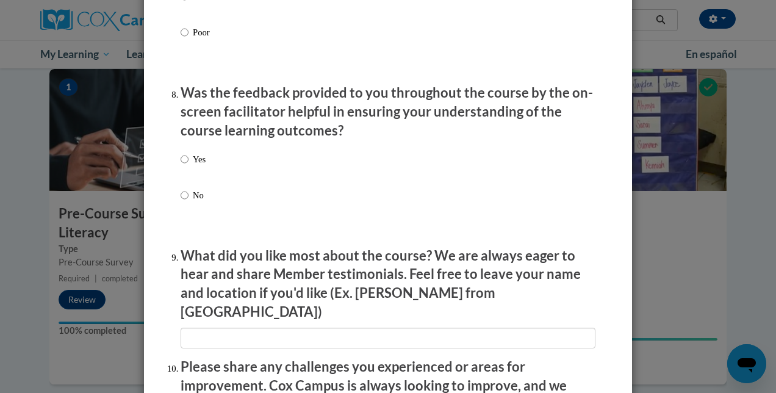 This screenshot has width=776, height=393. What do you see at coordinates (388, 112) in the screenshot?
I see `p: Was the feedback provided to you throughout the course by the on-screen facilitator helpful in en...` at bounding box center [388, 112].